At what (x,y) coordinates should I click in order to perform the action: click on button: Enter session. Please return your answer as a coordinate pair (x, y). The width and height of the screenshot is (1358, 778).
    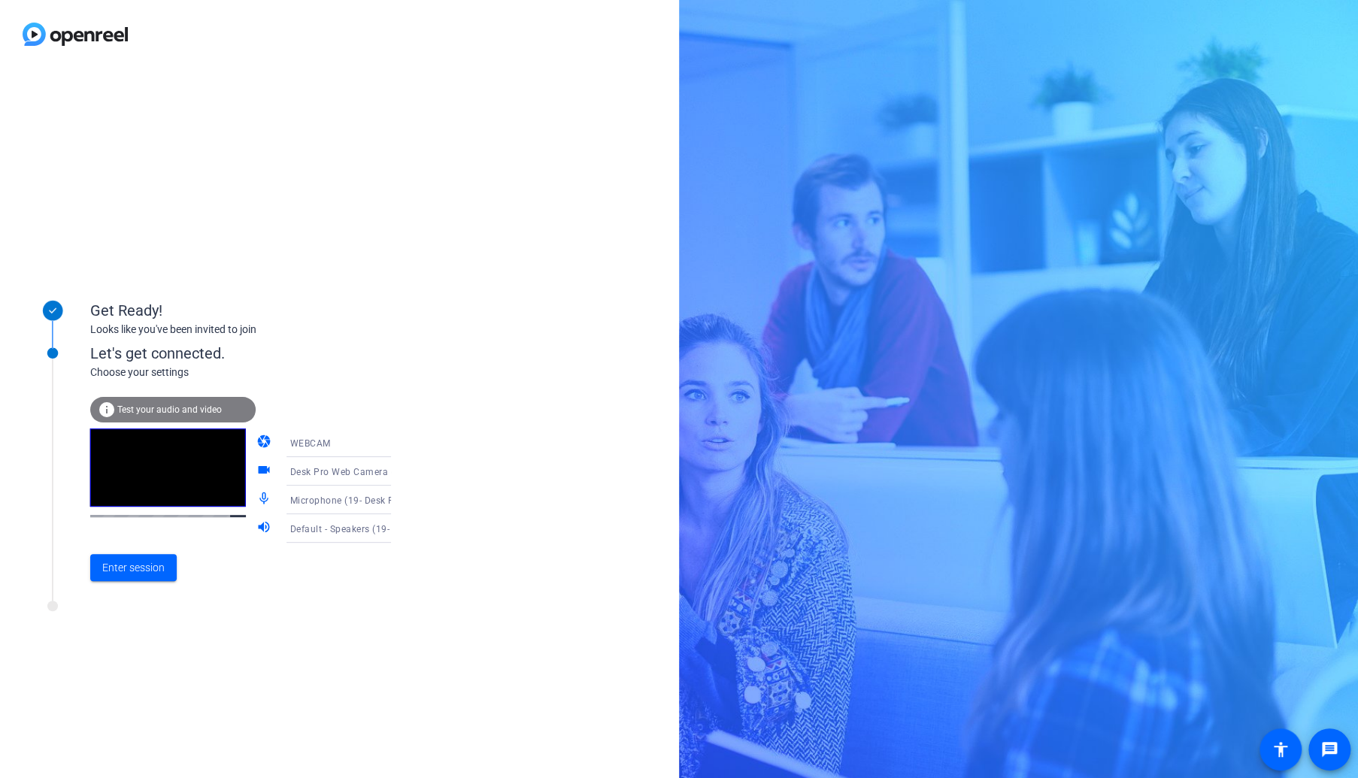
    Looking at the image, I should click on (133, 568).